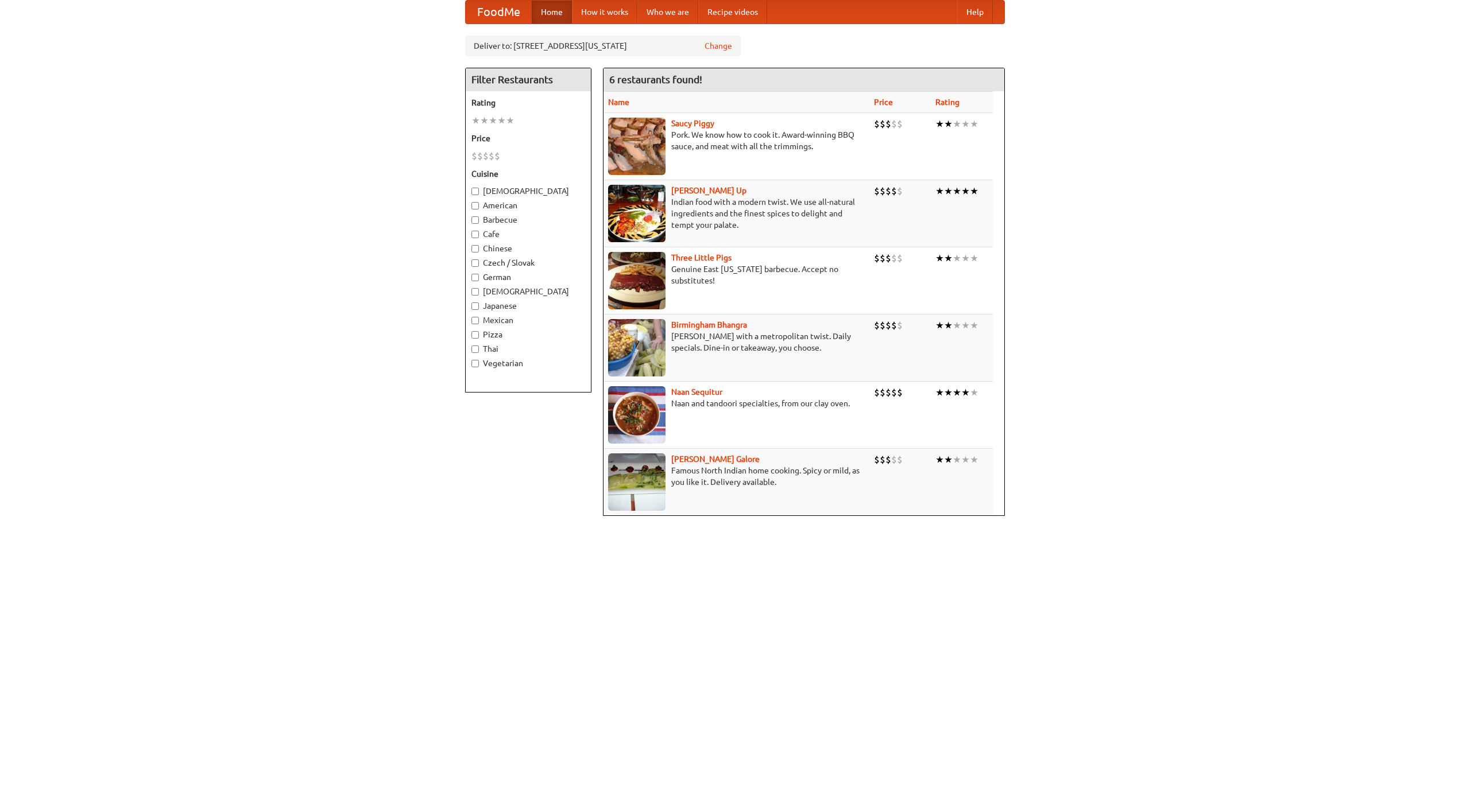  What do you see at coordinates (475, 277) in the screenshot?
I see `input: German` at bounding box center [475, 277].